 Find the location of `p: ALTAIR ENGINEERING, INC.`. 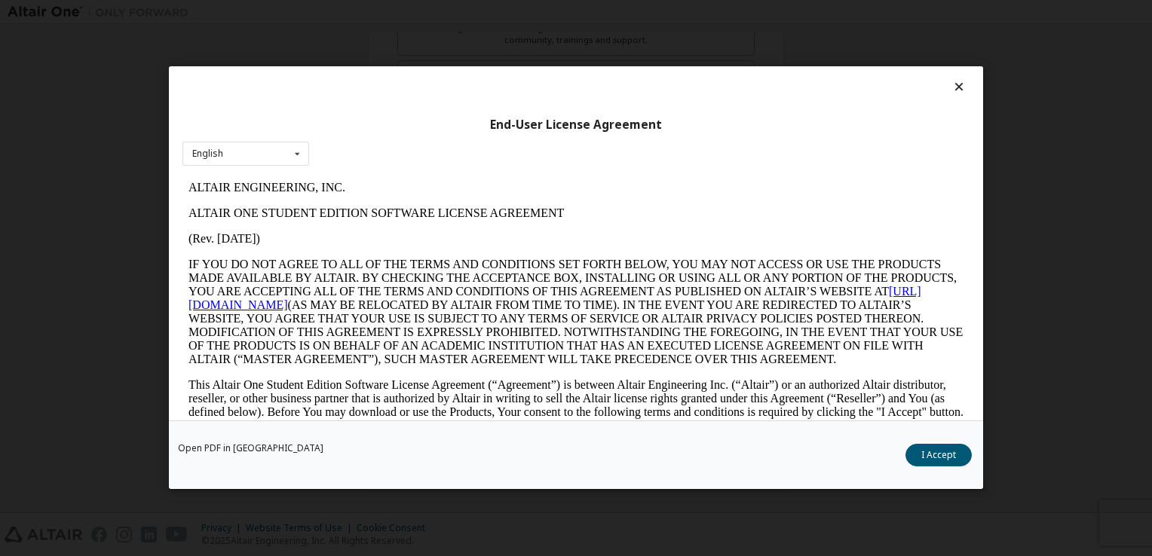

p: ALTAIR ENGINEERING, INC. is located at coordinates (394, 13).